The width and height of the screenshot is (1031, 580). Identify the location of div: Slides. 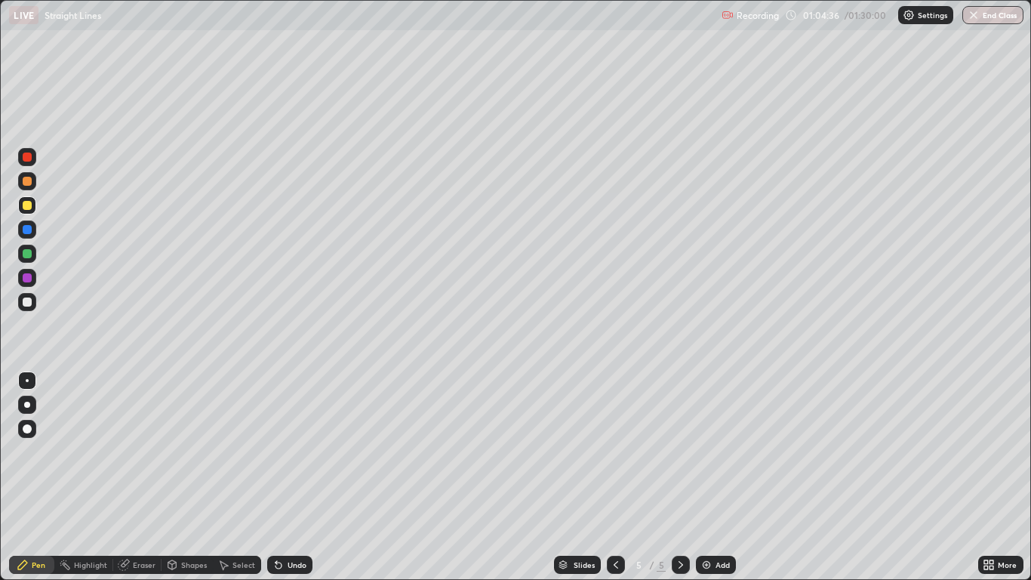
(584, 565).